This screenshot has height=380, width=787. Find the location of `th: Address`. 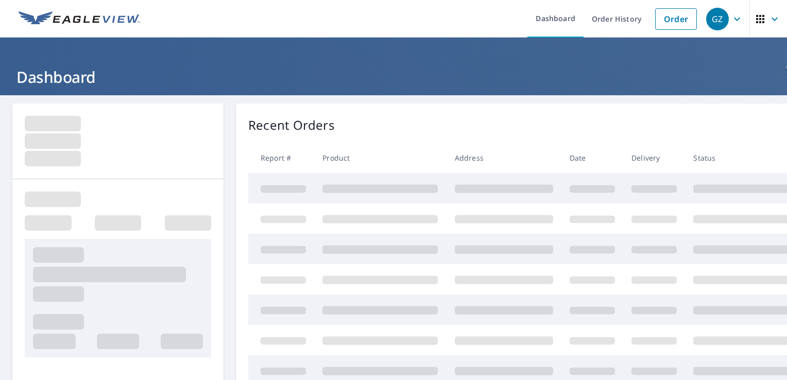

th: Address is located at coordinates (504, 158).